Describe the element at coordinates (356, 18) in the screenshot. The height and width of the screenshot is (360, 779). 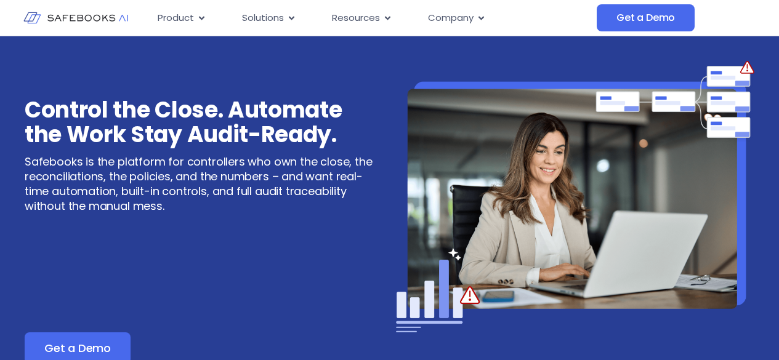
I see `span: Resources` at that location.